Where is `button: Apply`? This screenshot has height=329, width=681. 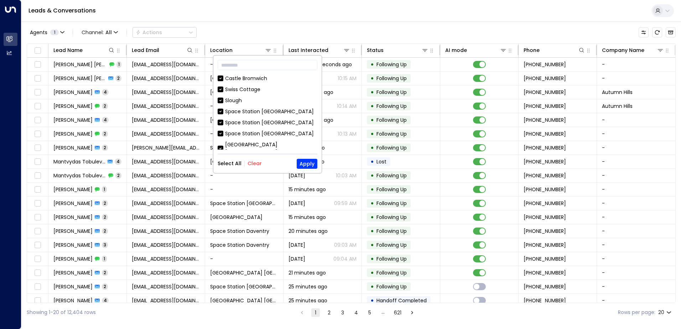
button: Apply is located at coordinates (307, 164).